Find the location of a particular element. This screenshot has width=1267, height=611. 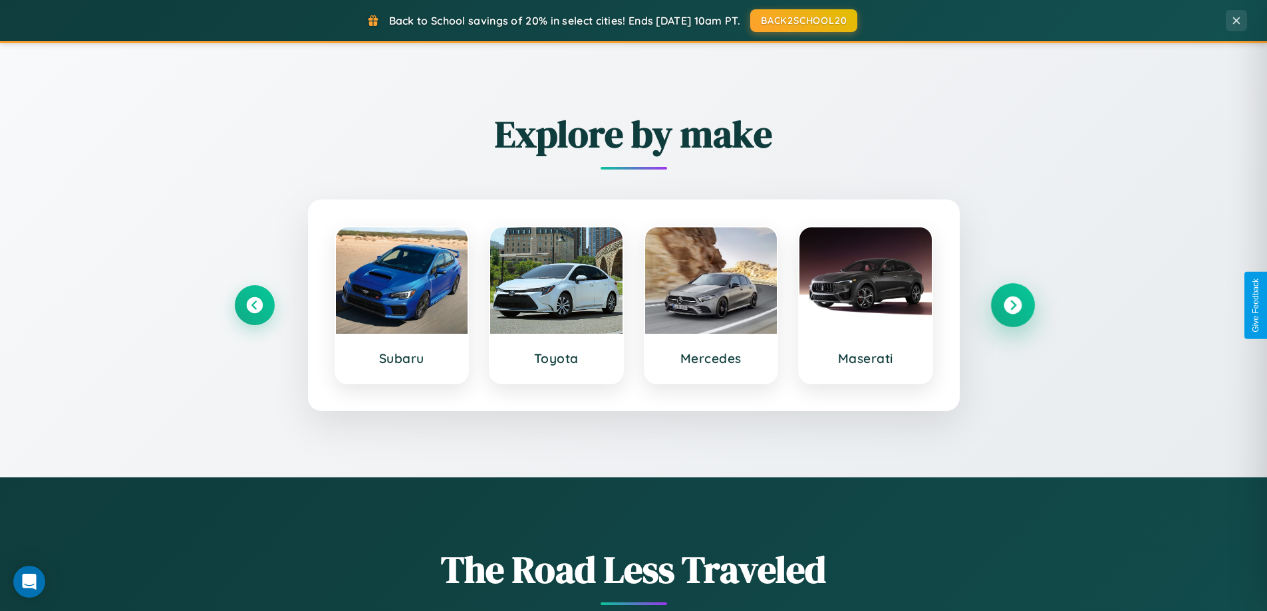

h3: Mercedes is located at coordinates (711, 359).